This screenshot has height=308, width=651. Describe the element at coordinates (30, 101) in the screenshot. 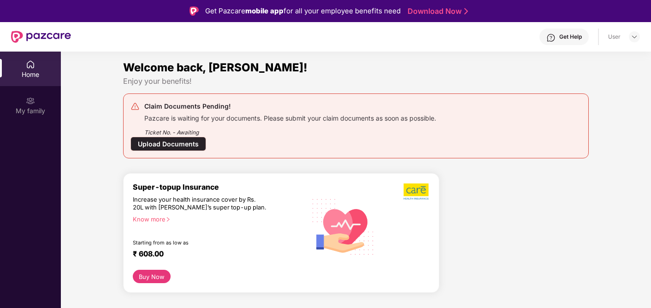

I see `img: svg+xml;base64,PHN2ZyB3aWR0aD0iMjAiIGhlaWdodD0iMjAiIHZpZXdCb3g9IjAgMCAyMCAyMCIgZmlsbD0ibm9uZSIgeG...` at that location.